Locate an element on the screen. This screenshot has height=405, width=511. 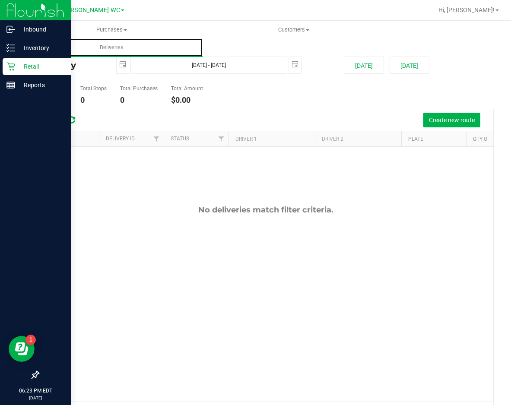
button: Create new route is located at coordinates (451, 120).